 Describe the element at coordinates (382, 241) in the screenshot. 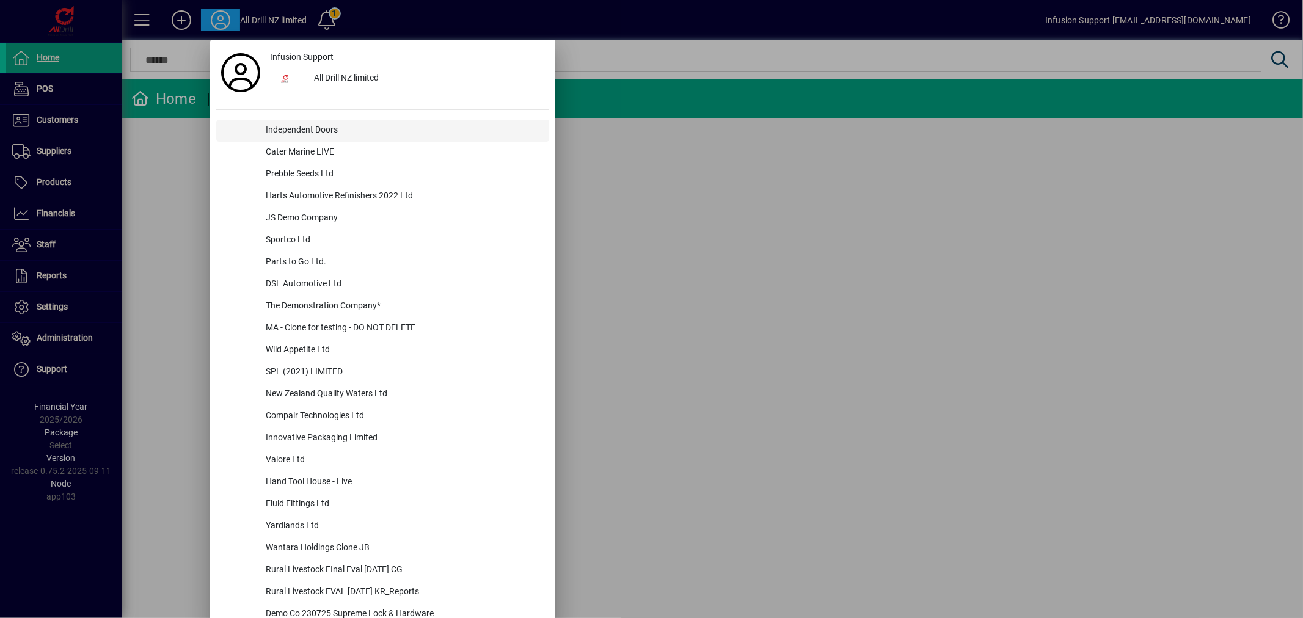

I see `button: Sportco Ltd` at that location.